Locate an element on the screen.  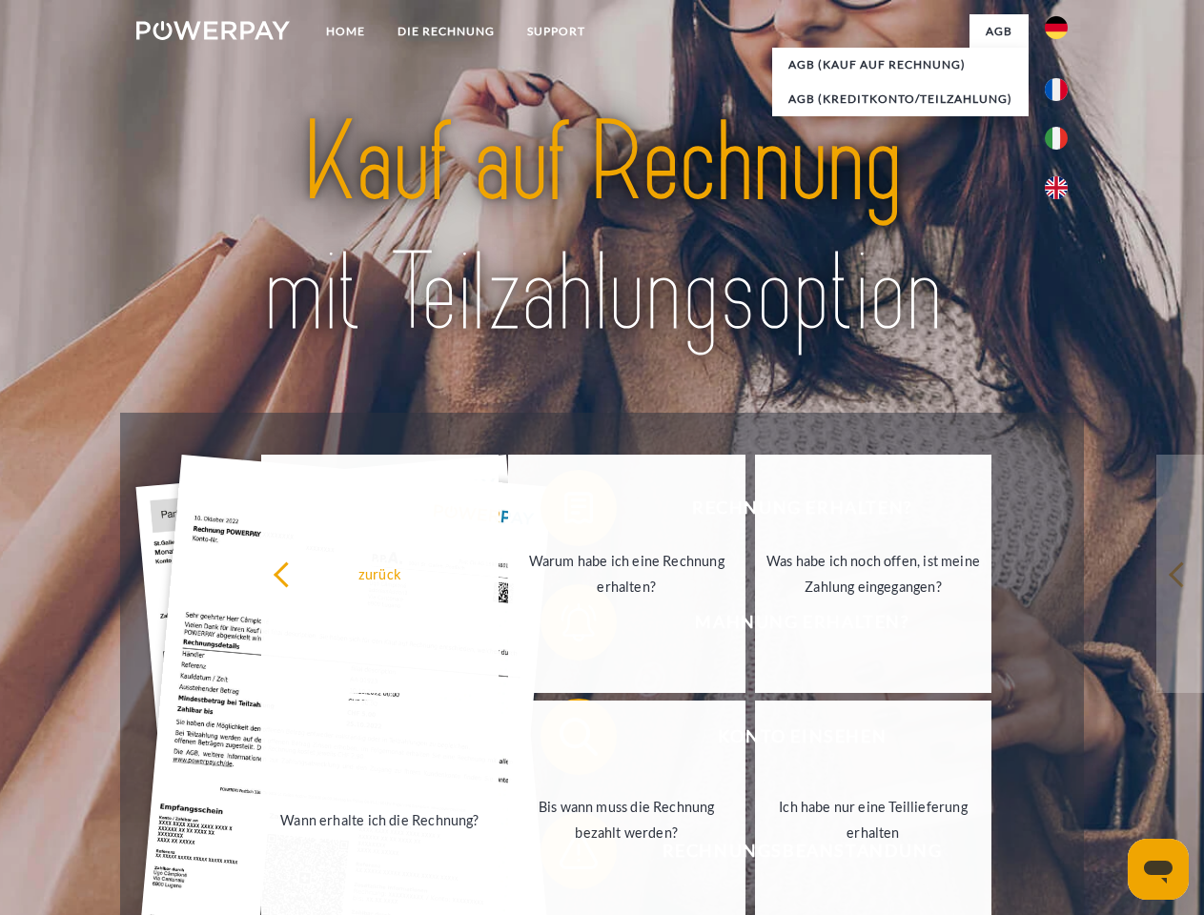
div: Wann erhalte ich die Rechnung? is located at coordinates (379, 819).